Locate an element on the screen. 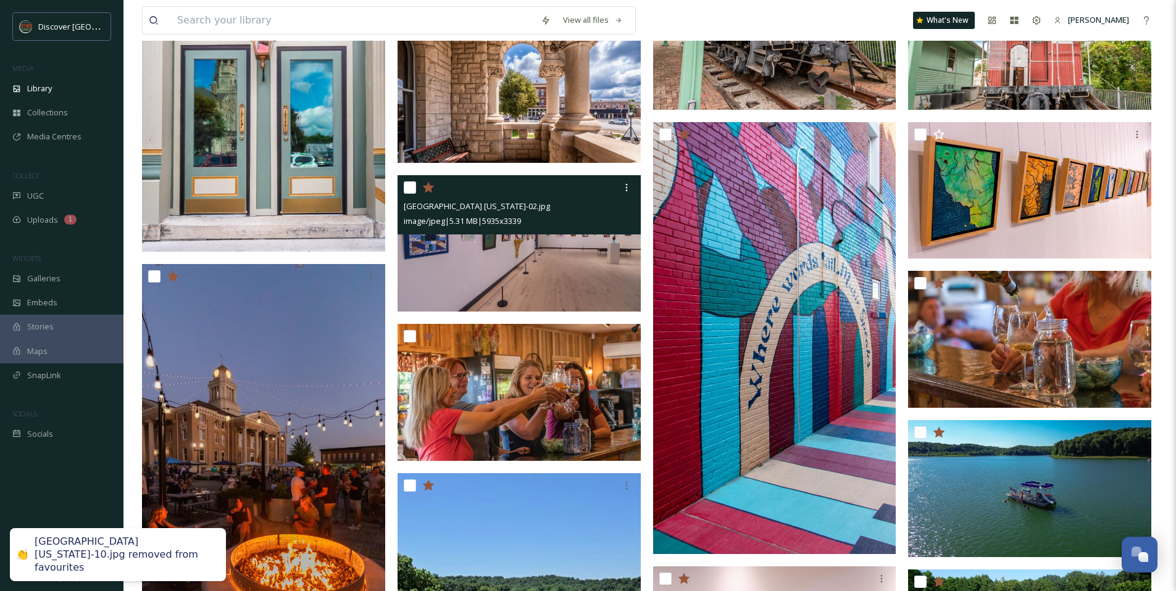 The image size is (1176, 591). img: PATOKA LAKE WINERY_IN INDIANA-06.jpg is located at coordinates (1030, 340).